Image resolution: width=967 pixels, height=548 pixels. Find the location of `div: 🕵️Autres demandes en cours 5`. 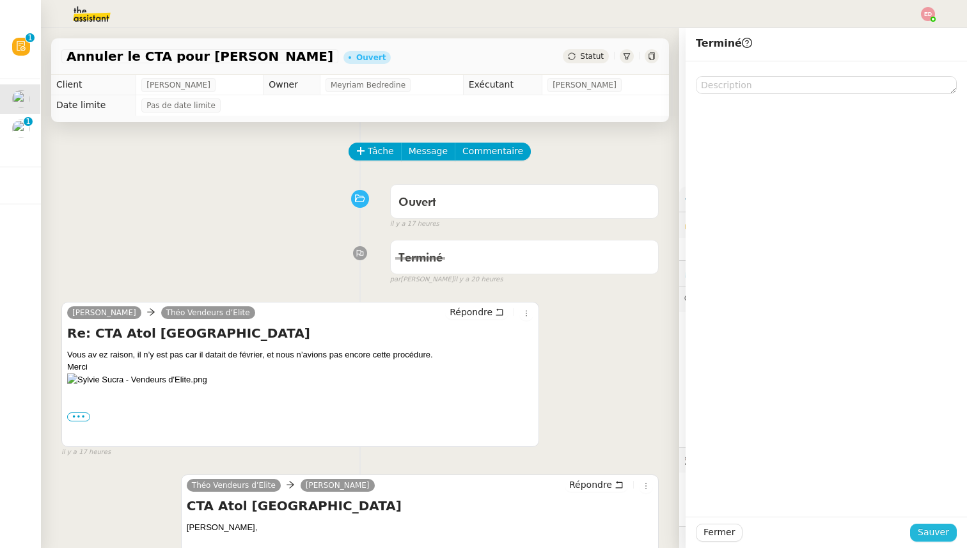

div: 🕵️Autres demandes en cours 5 is located at coordinates (823, 460).